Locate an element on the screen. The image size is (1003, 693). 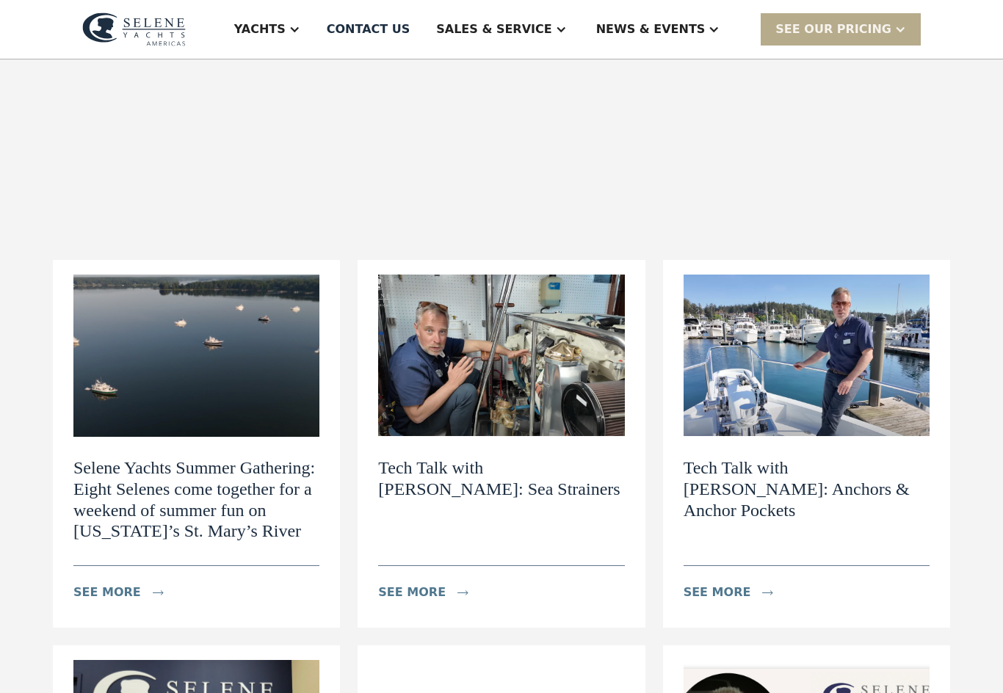
img: Tech Talk with Dylan: Anchors & Anchor Pockets is located at coordinates (806, 355).